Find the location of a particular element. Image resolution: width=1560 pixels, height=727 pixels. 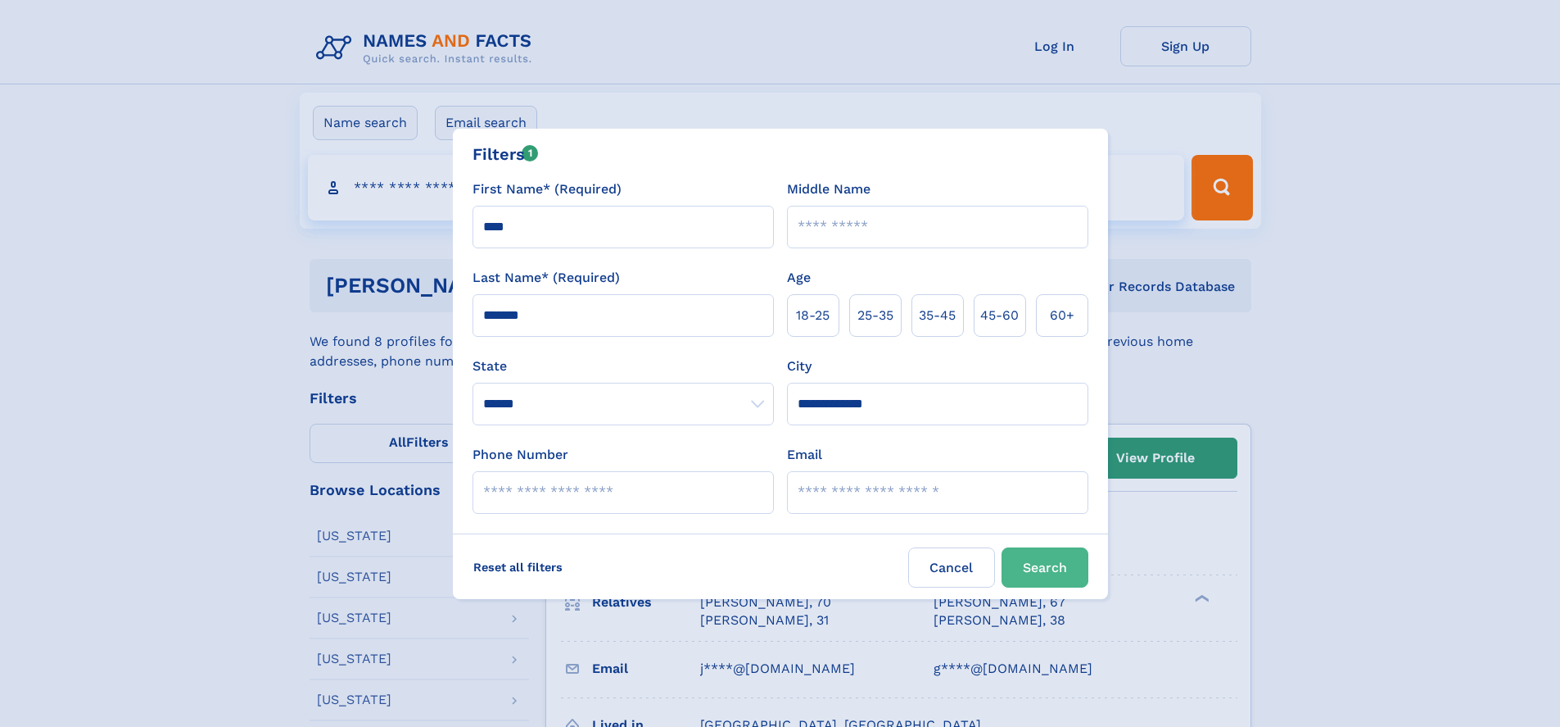

label: Age is located at coordinates (799, 278).